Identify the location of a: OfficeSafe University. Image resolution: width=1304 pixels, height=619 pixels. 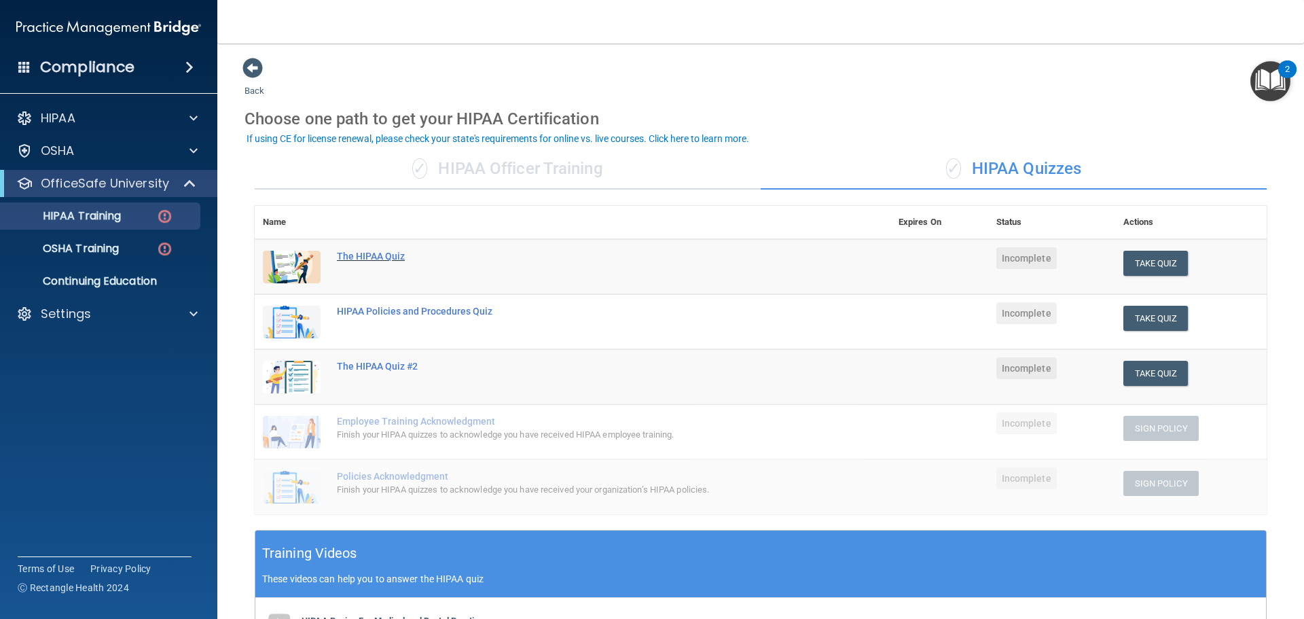
(107, 183).